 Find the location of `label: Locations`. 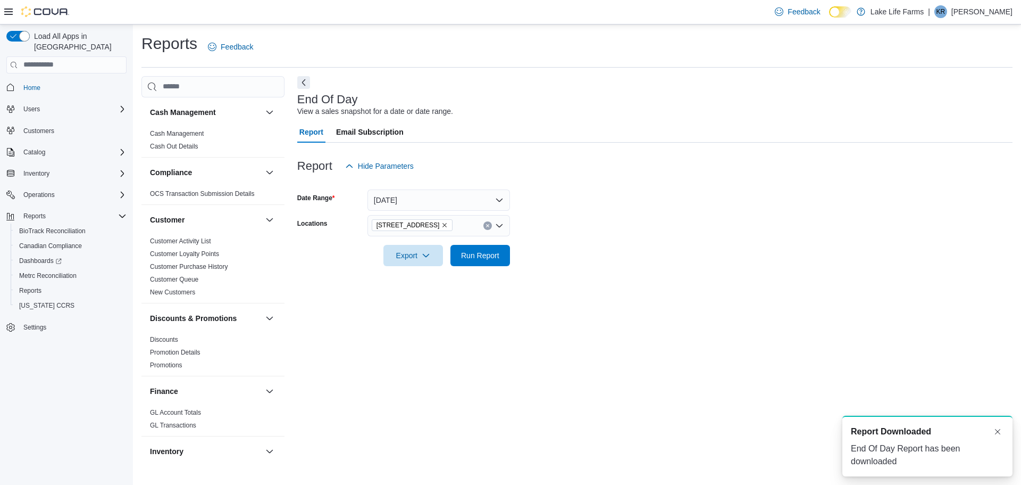

label: Locations is located at coordinates (312, 223).